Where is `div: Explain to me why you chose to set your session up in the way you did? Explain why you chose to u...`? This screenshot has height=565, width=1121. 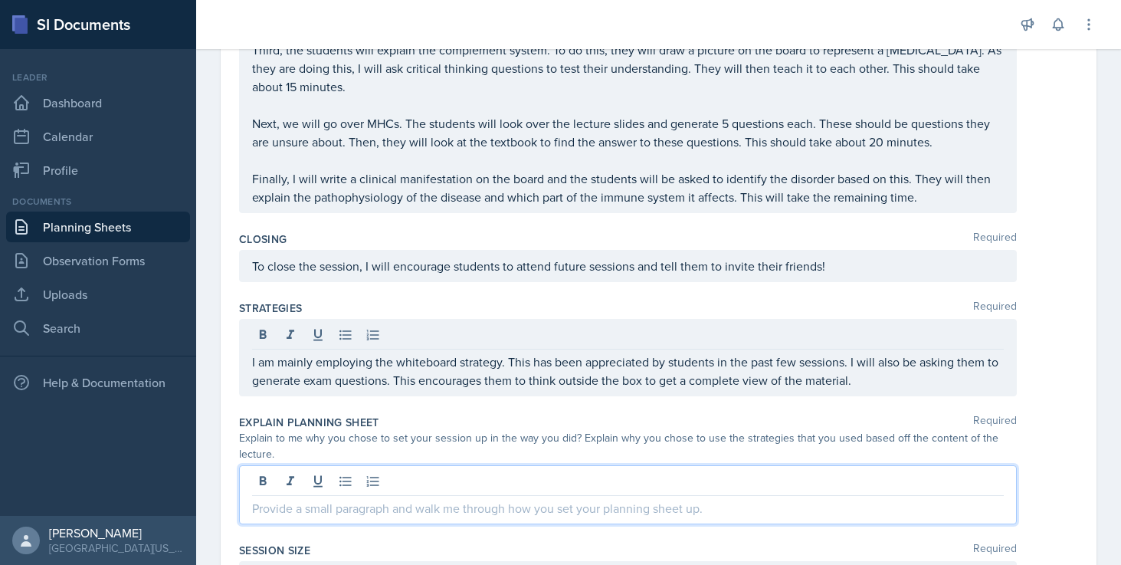
div: Explain to me why you chose to set your session up in the way you did? Explain why you chose to u... is located at coordinates (628, 446).